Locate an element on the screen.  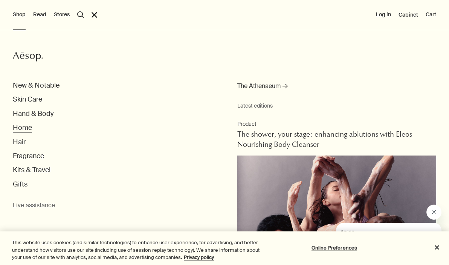
svg: Aesop is located at coordinates (28, 57).